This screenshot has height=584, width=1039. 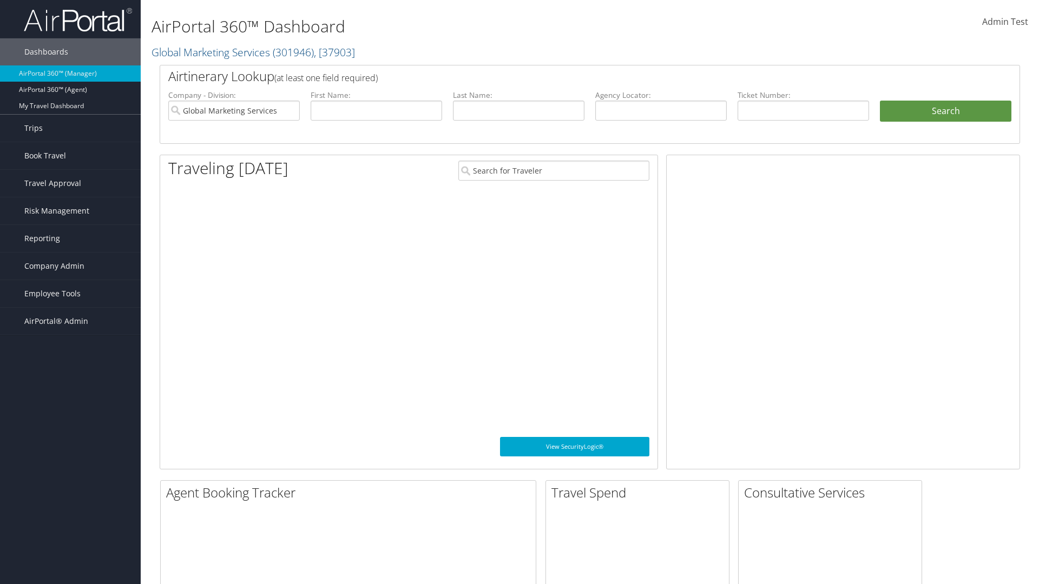 What do you see at coordinates (575, 447) in the screenshot?
I see `a: View SecurityLogic®` at bounding box center [575, 447].